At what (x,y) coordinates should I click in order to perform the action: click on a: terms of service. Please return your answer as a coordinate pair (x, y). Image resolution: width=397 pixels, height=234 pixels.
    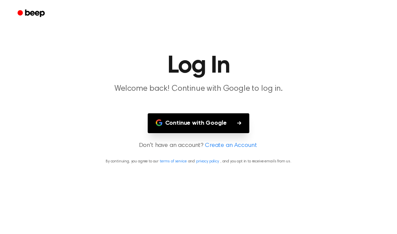
    Looking at the image, I should click on (173, 162).